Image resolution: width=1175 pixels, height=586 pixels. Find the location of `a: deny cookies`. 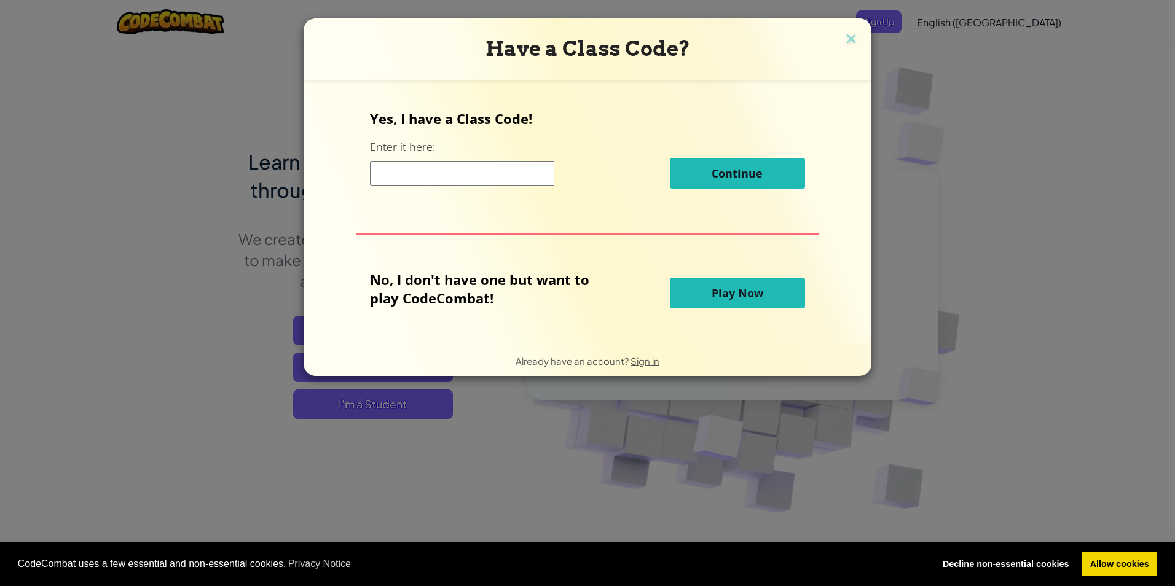

a: deny cookies is located at coordinates (1005, 565).